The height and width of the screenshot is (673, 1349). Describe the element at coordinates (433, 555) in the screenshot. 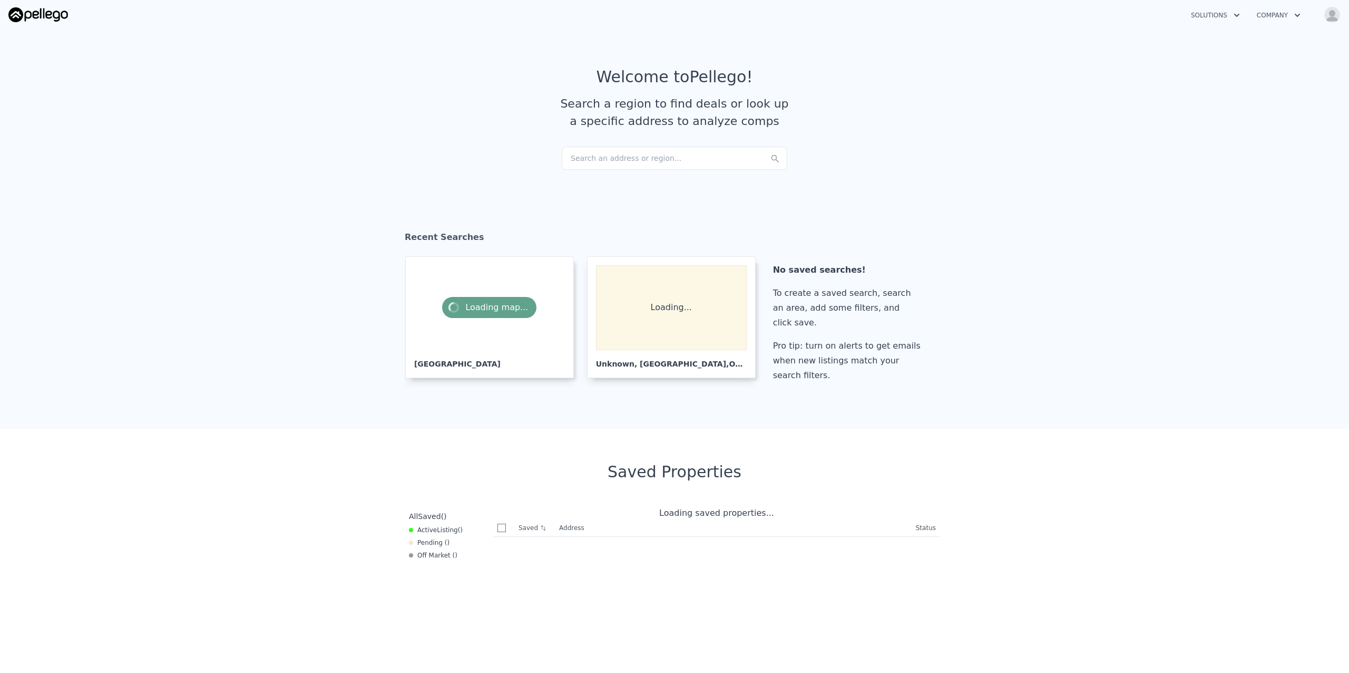

I see `div: Off Market ( )` at that location.